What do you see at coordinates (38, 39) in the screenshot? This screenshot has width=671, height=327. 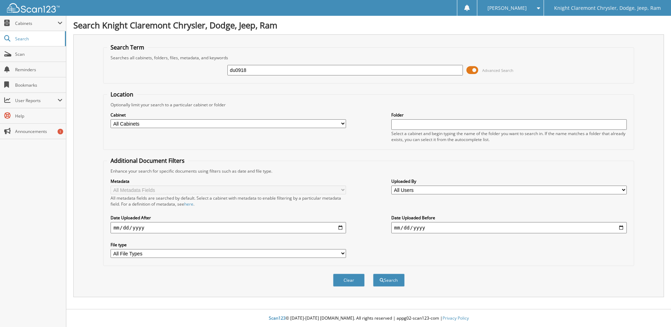 I see `span: Search` at bounding box center [38, 39].